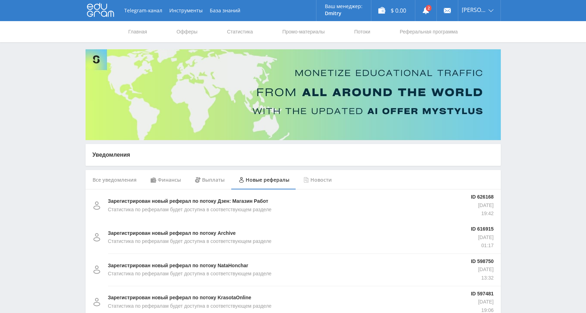 The width and height of the screenshot is (586, 313). What do you see at coordinates (429, 32) in the screenshot?
I see `a: Реферальная программа` at bounding box center [429, 32].